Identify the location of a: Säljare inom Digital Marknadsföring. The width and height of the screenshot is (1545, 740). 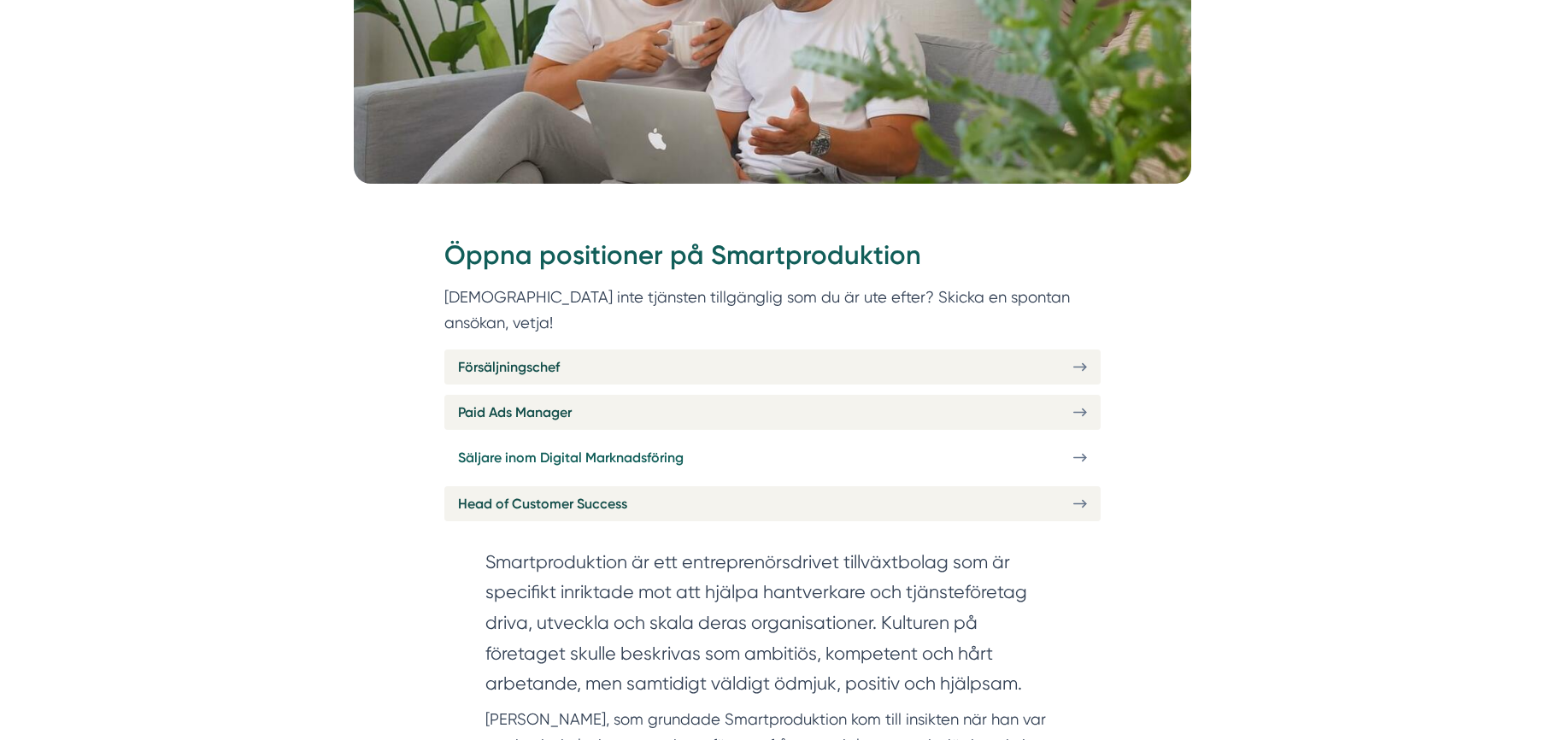
(773, 457).